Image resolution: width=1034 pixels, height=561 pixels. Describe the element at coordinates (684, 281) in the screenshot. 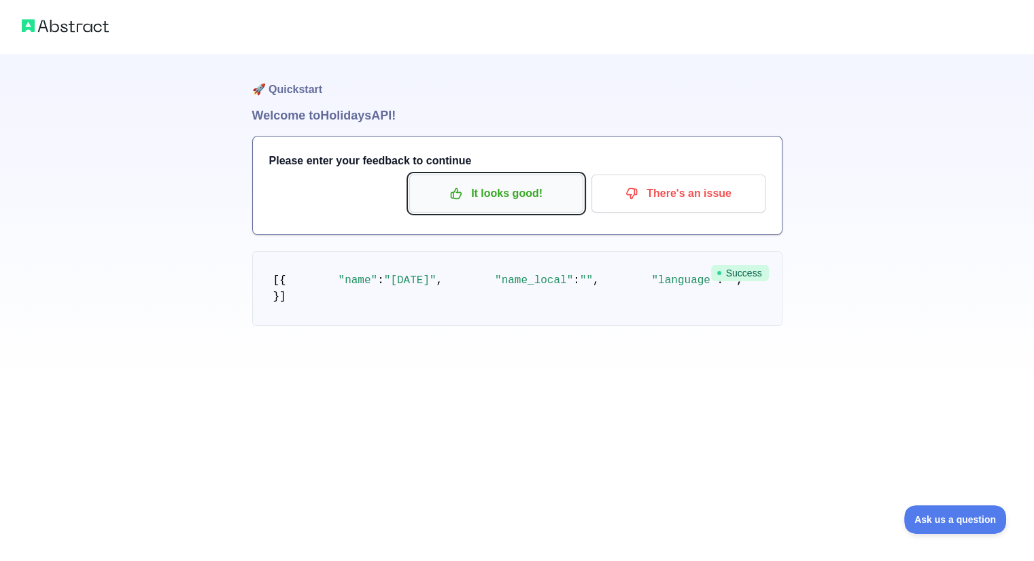

I see `span: "language"` at that location.